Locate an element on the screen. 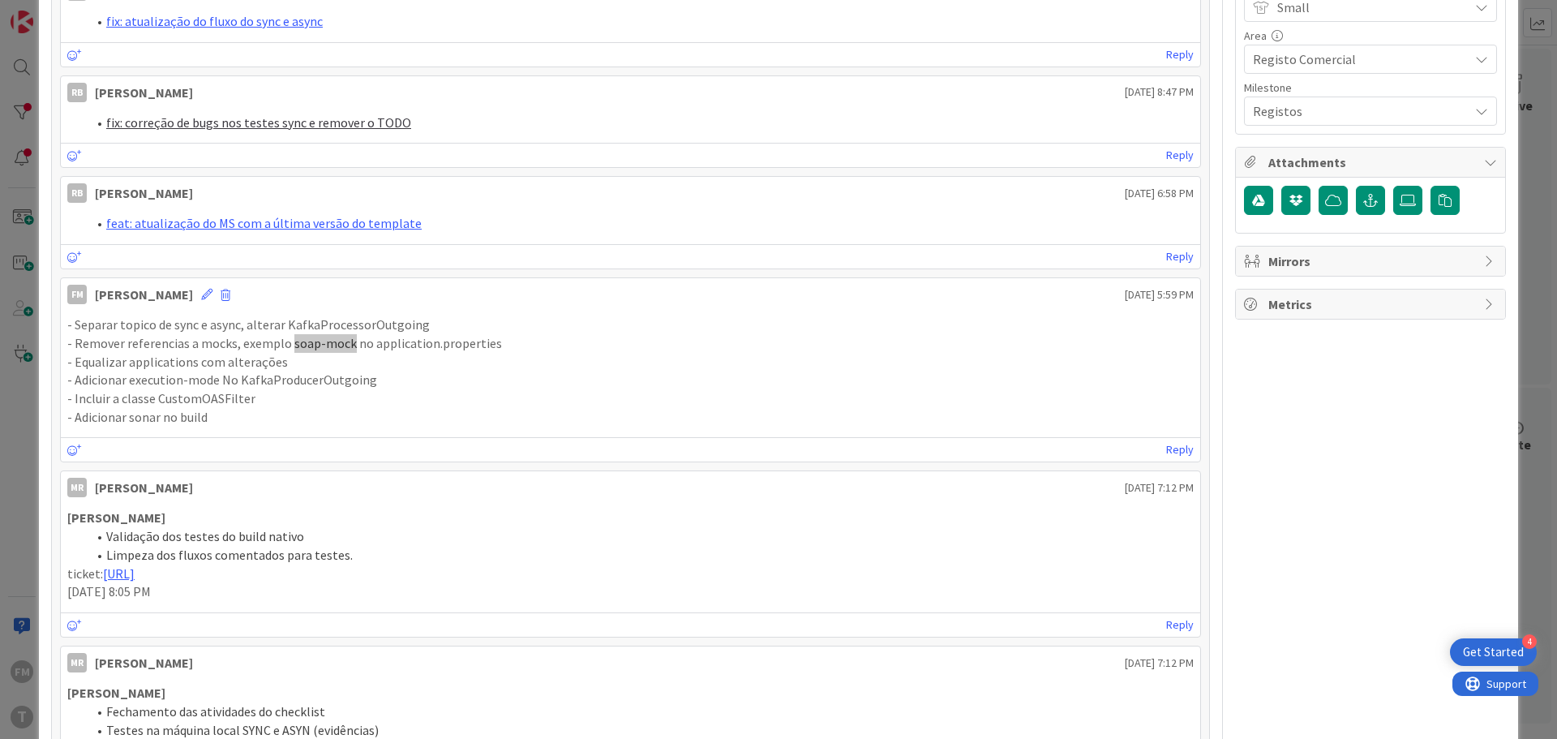 The width and height of the screenshot is (1557, 739). p: - Adicionar sonar no build is located at coordinates (630, 417).